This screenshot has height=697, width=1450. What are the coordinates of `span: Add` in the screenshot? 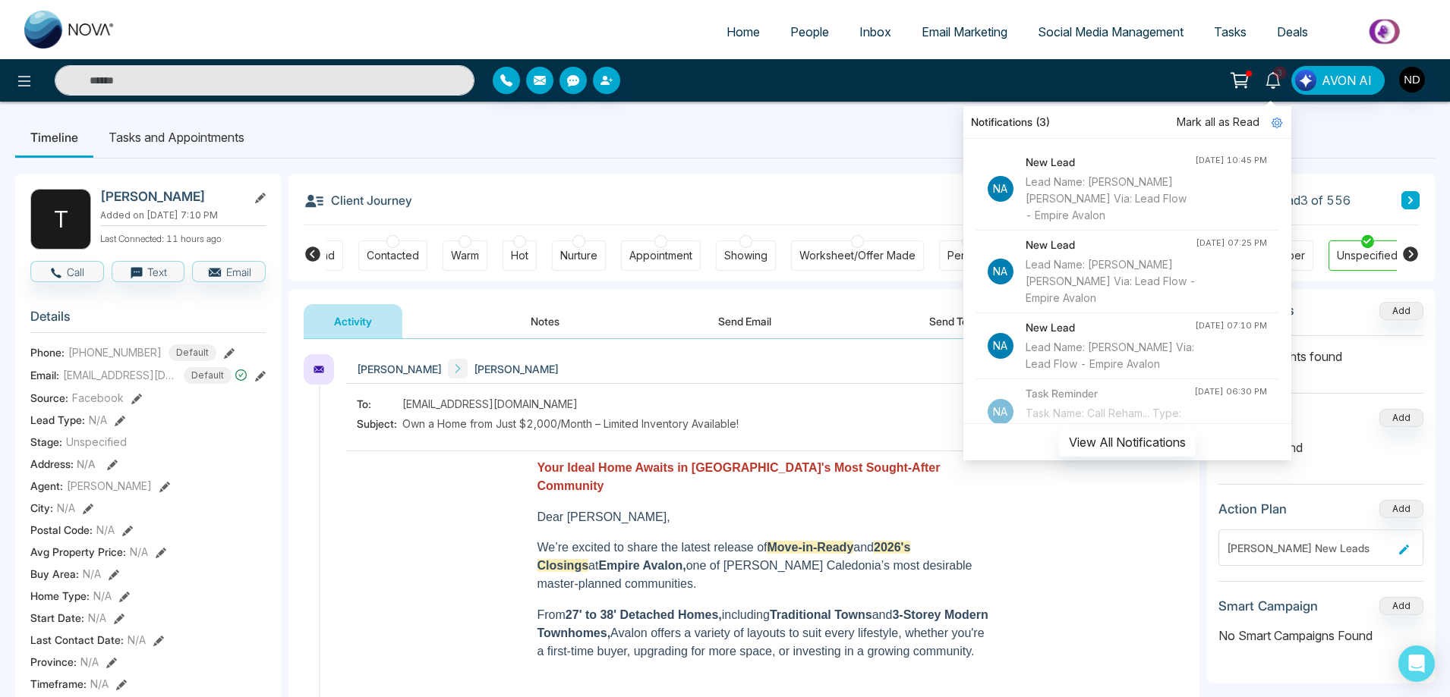 It's located at (1401, 310).